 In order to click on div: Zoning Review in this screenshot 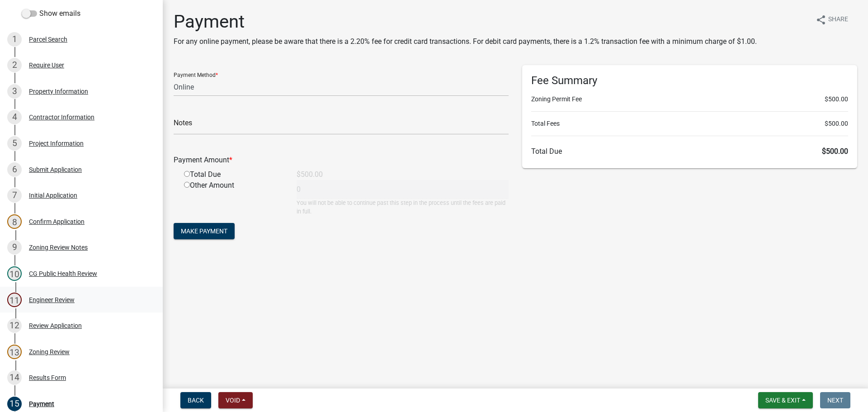, I will do `click(49, 352)`.